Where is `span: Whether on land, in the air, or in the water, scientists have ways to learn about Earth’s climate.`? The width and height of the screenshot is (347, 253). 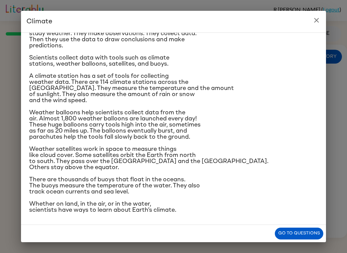
span: Whether on land, in the air, or in the water, scientists have ways to learn about Earth’s climate. is located at coordinates (103, 207).